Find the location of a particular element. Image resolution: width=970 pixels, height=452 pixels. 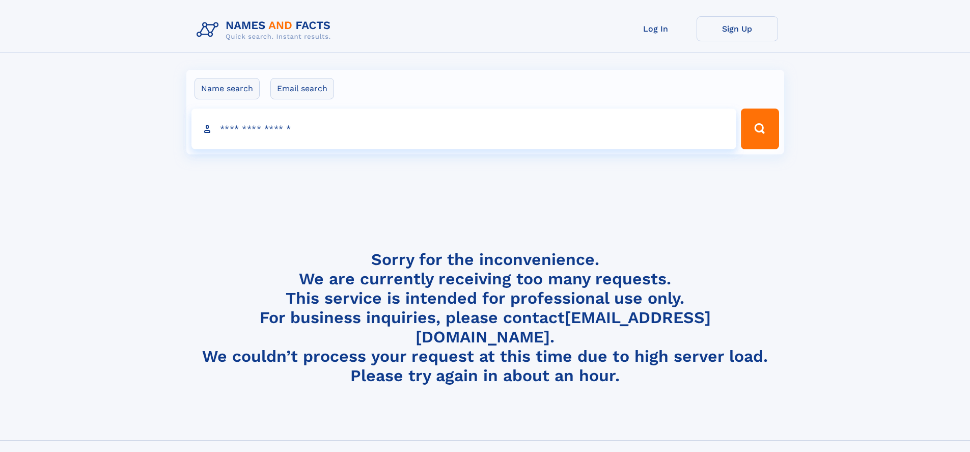

input: search input is located at coordinates (464, 129).